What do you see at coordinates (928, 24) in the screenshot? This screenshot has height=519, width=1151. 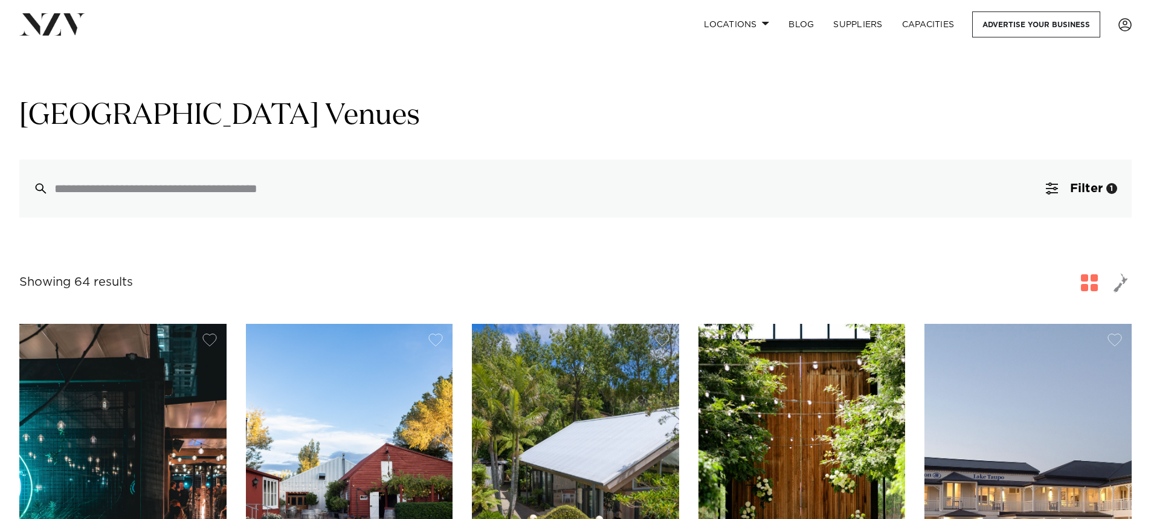 I see `a: Capacities` at bounding box center [928, 24].